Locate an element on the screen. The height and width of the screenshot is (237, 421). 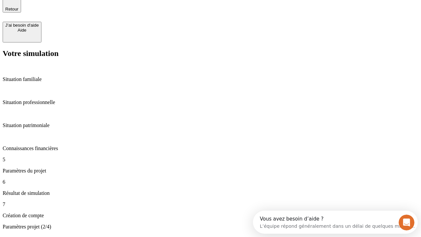
div: J’ai besoin d'aide is located at coordinates (22, 25).